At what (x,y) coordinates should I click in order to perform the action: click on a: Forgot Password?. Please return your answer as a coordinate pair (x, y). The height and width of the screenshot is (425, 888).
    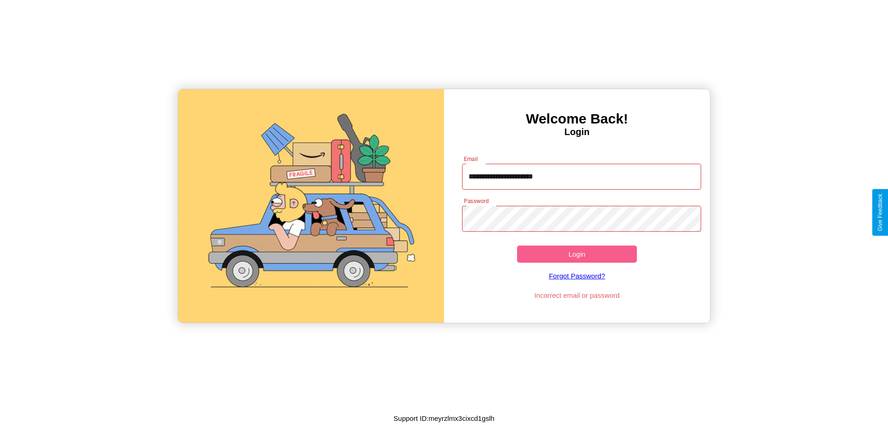
    Looking at the image, I should click on (577, 276).